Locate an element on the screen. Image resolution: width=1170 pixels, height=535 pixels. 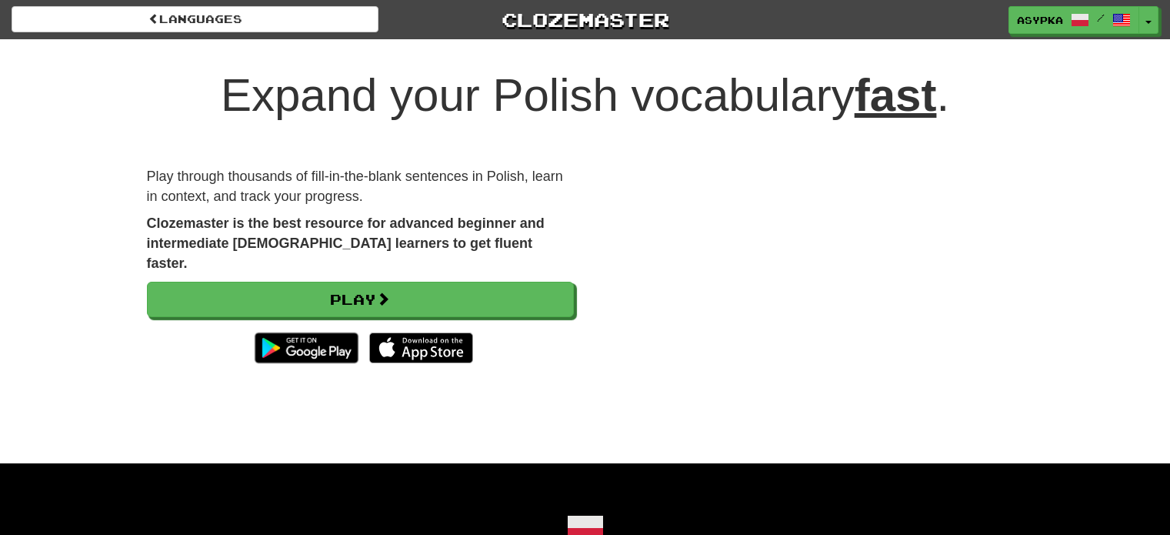
u: fast is located at coordinates (896, 95).